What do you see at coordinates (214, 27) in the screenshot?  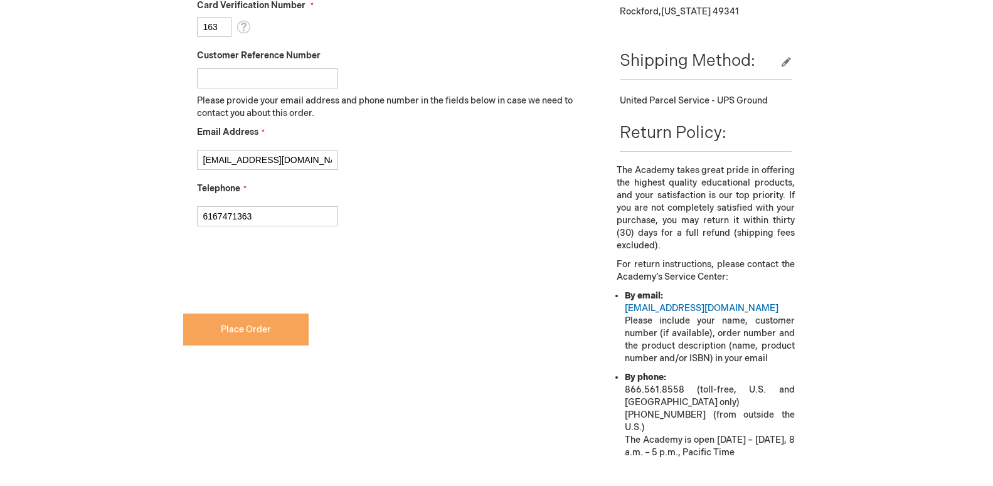 I see `input: Card Verification Number` at bounding box center [214, 27].